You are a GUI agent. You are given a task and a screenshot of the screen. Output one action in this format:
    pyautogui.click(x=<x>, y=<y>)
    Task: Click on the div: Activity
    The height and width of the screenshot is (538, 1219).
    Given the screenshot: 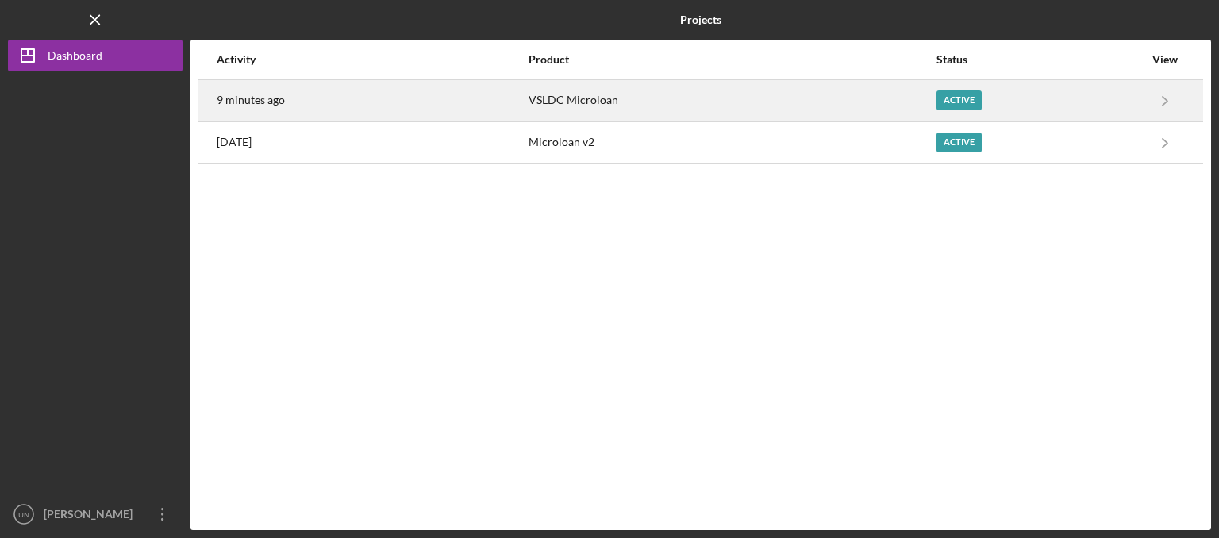 What is the action you would take?
    pyautogui.click(x=371, y=60)
    